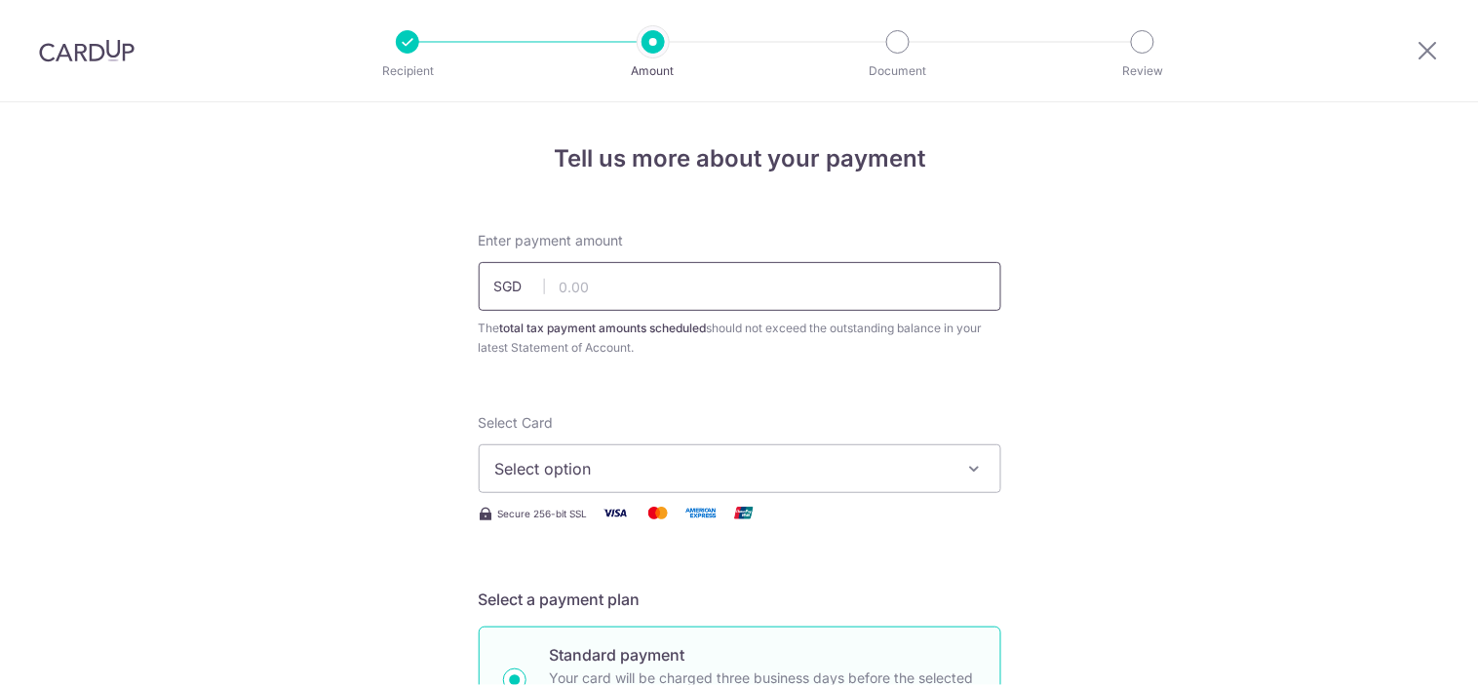 The height and width of the screenshot is (685, 1479). I want to click on img: Mastercard, so click(658, 513).